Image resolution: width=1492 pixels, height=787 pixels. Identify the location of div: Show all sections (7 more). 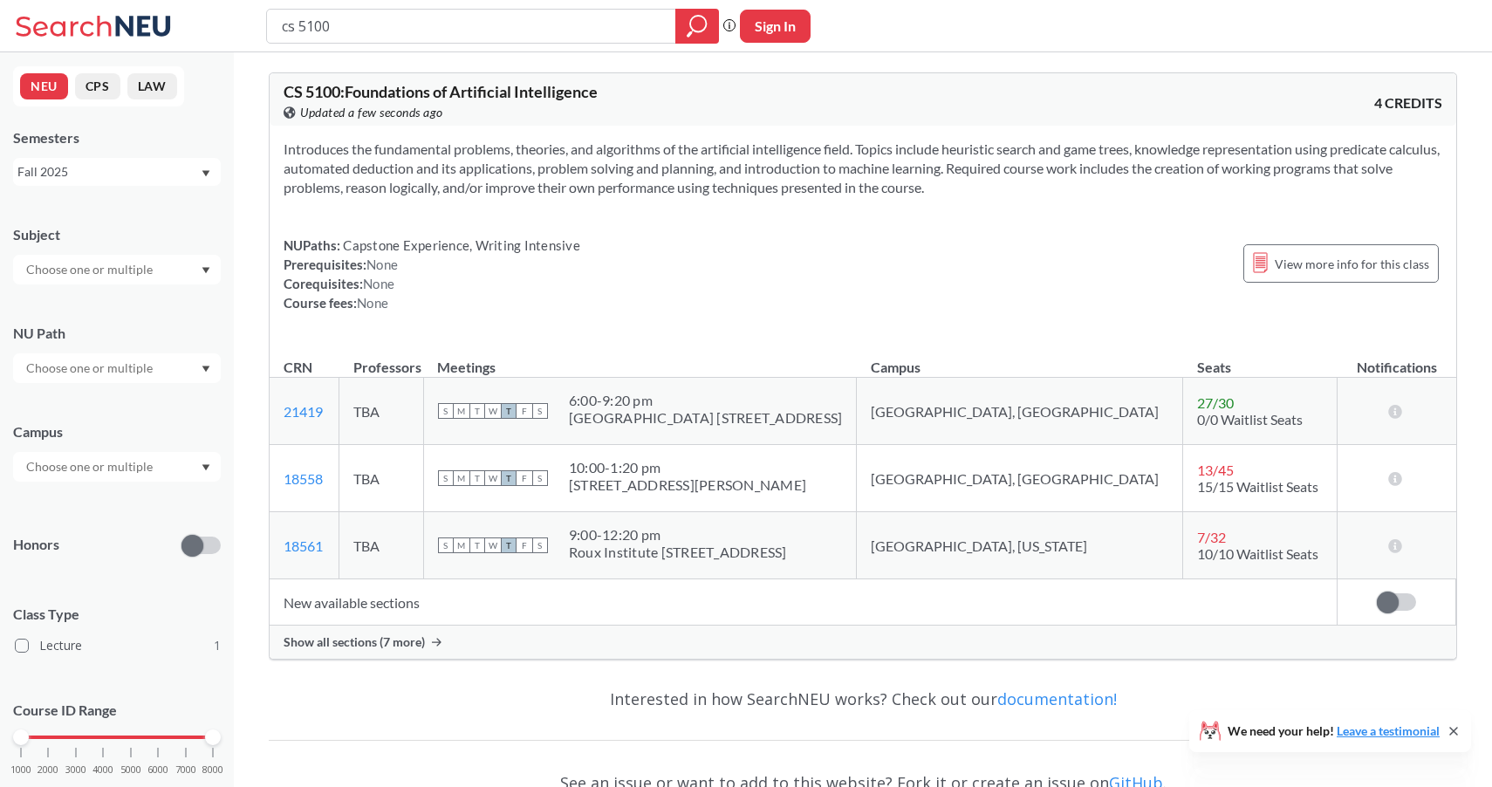
(863, 642).